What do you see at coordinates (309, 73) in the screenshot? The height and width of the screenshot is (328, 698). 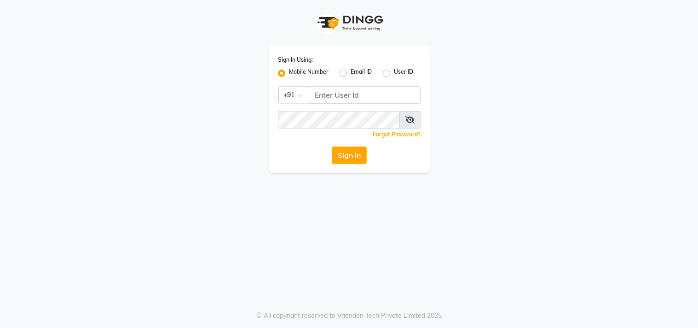 I see `label: Mobile Number` at bounding box center [309, 73].